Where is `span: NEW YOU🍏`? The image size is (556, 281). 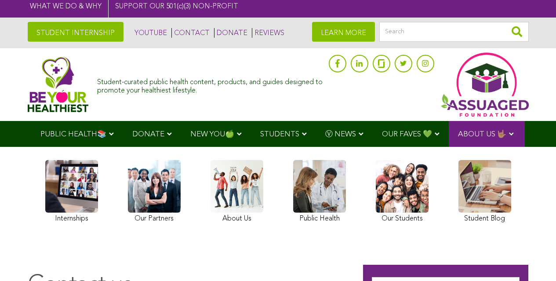 span: NEW YOU🍏 is located at coordinates (212, 134).